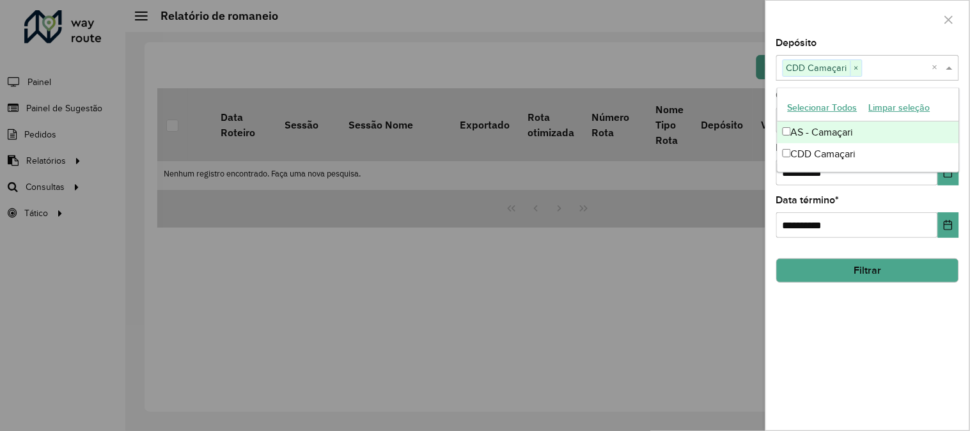 This screenshot has height=431, width=970. What do you see at coordinates (869, 130) in the screenshot?
I see `ng-dropdown-panel: Options list` at bounding box center [869, 130].